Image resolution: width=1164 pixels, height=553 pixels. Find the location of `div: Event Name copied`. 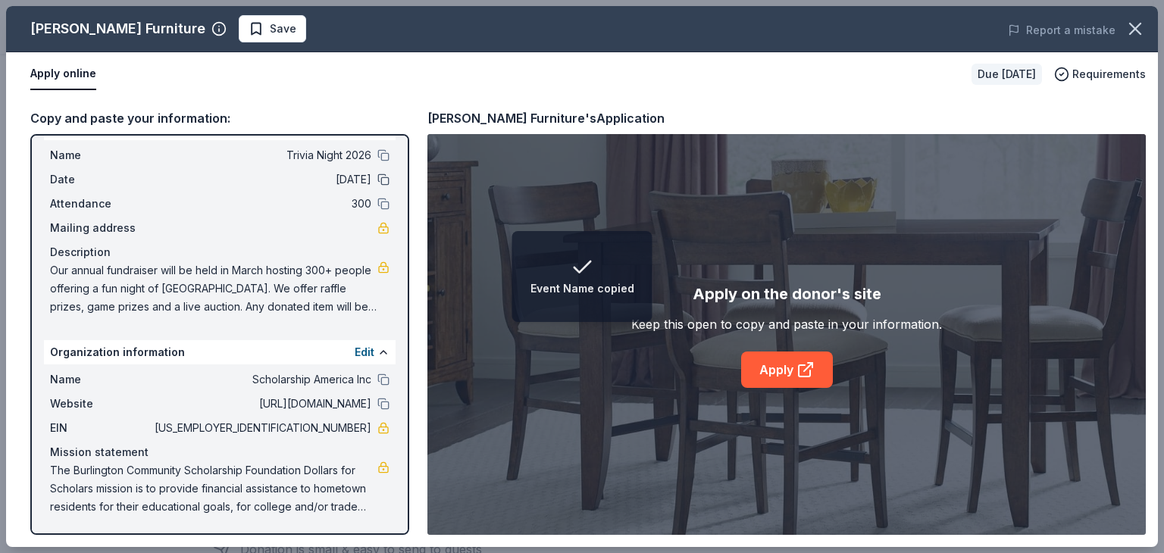

div: Event Name copied is located at coordinates (582, 289).